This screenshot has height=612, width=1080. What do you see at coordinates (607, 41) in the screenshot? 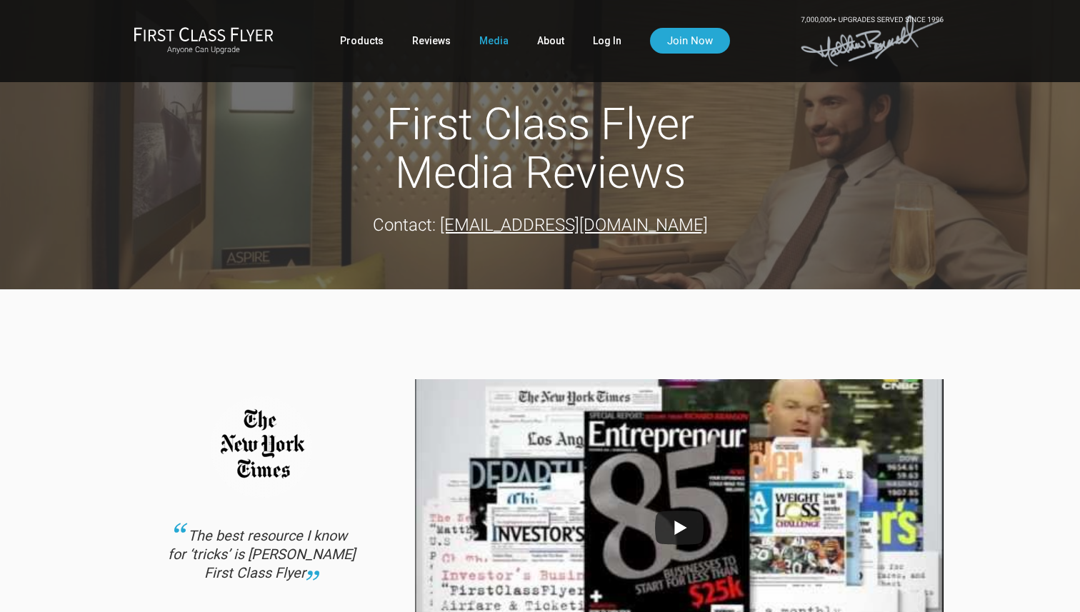
I see `a: Log In` at bounding box center [607, 41].